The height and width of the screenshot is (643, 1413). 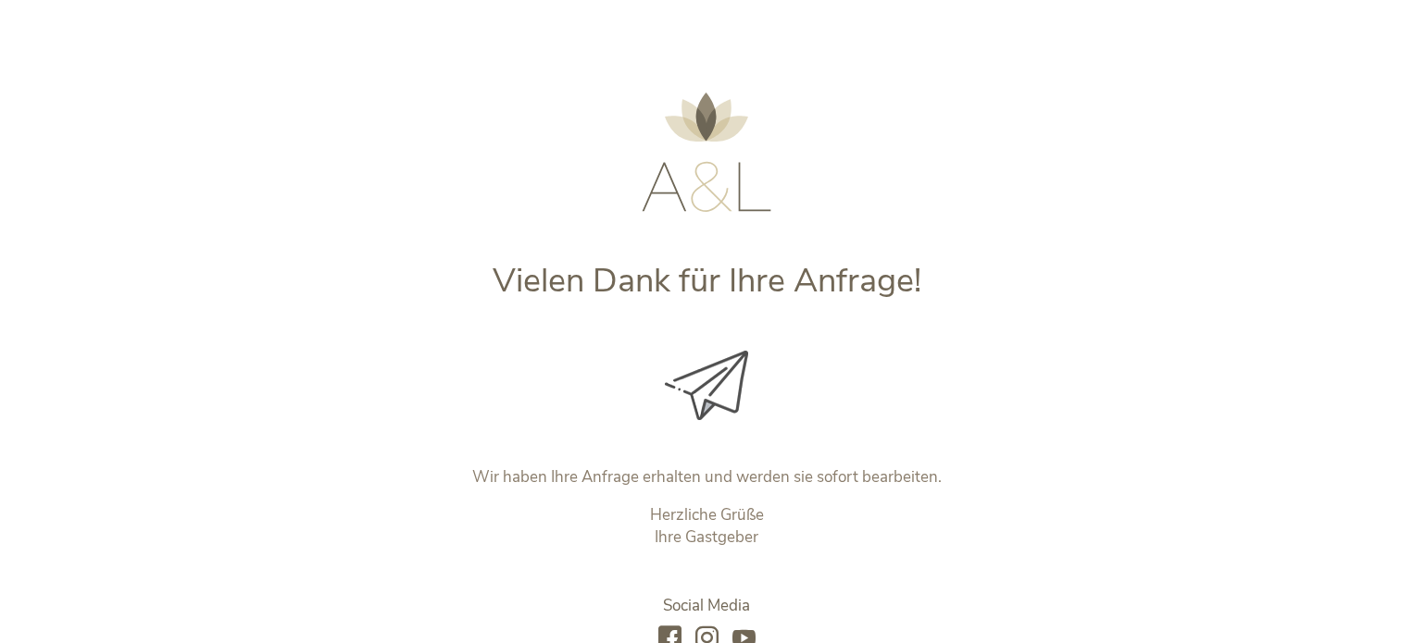 I want to click on p: Wir haben Ihre Anfrage erhalten und werden sie sofort bearbeiten., so click(x=706, y=478).